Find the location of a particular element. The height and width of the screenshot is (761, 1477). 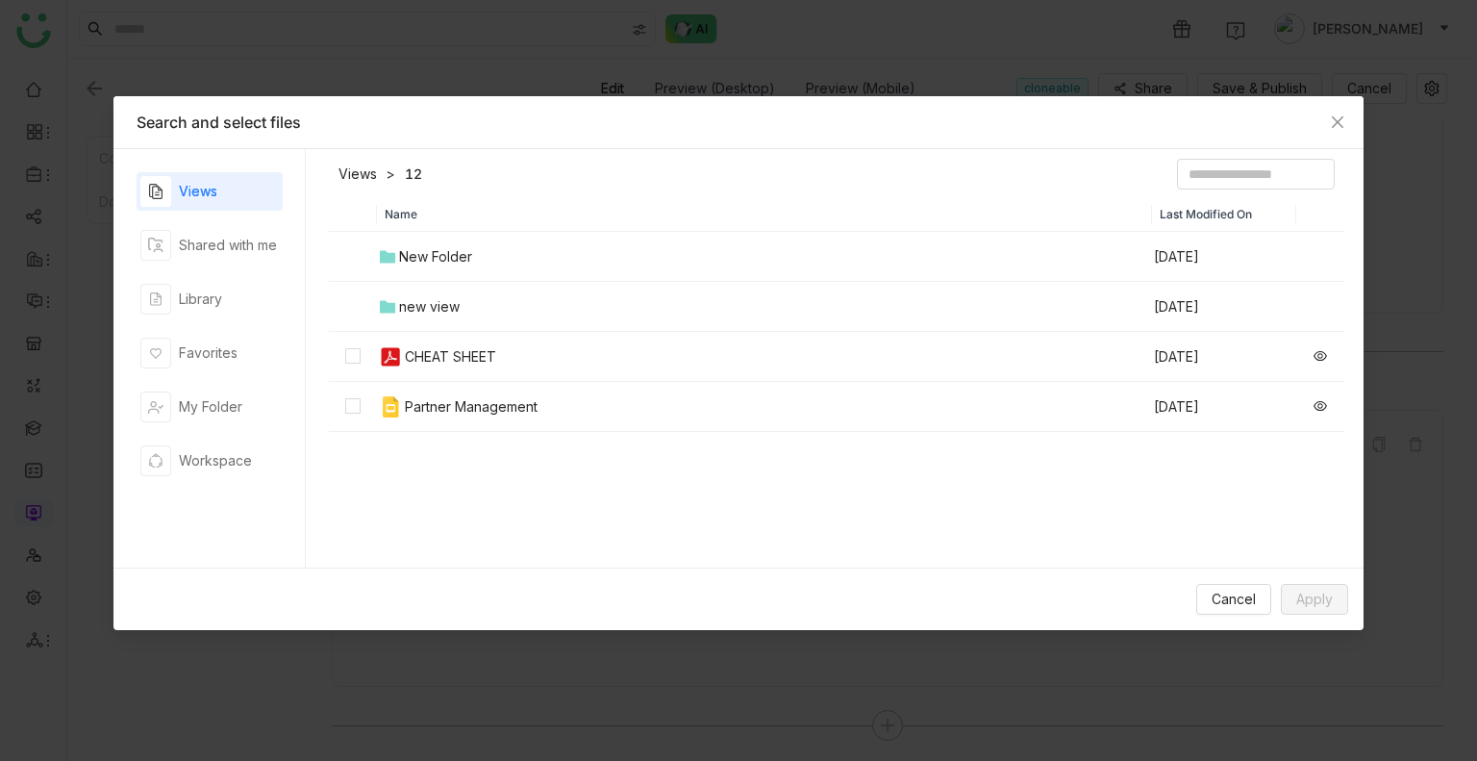

th: Last Modified On is located at coordinates (1224, 214).